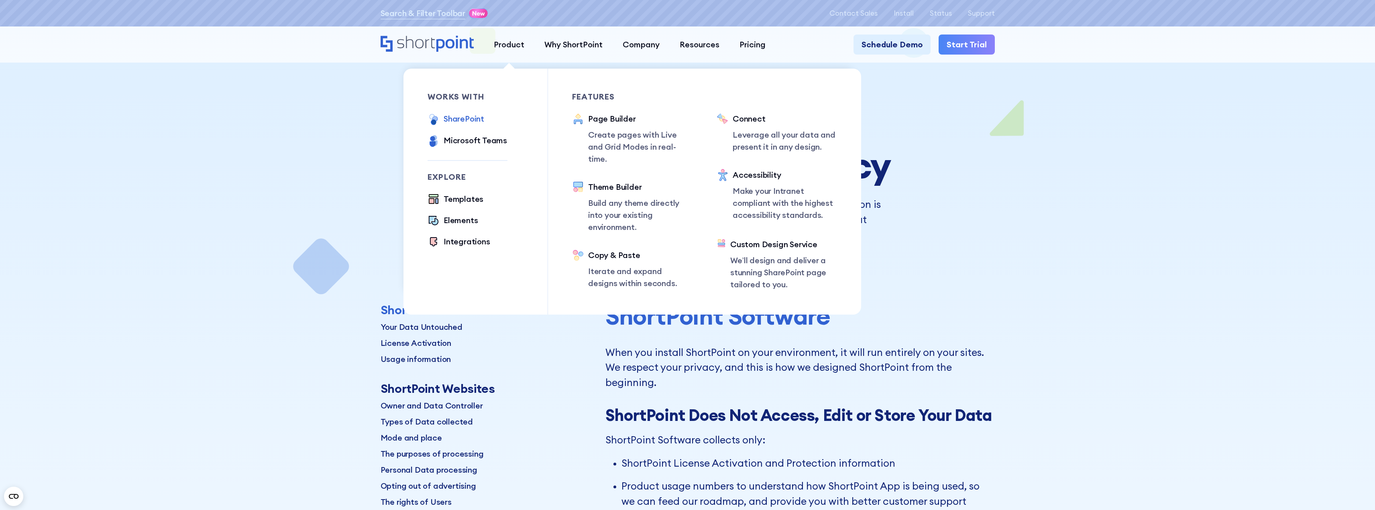 Image resolution: width=1375 pixels, height=510 pixels. I want to click on p: ShortPoint Software collects only:, so click(800, 440).